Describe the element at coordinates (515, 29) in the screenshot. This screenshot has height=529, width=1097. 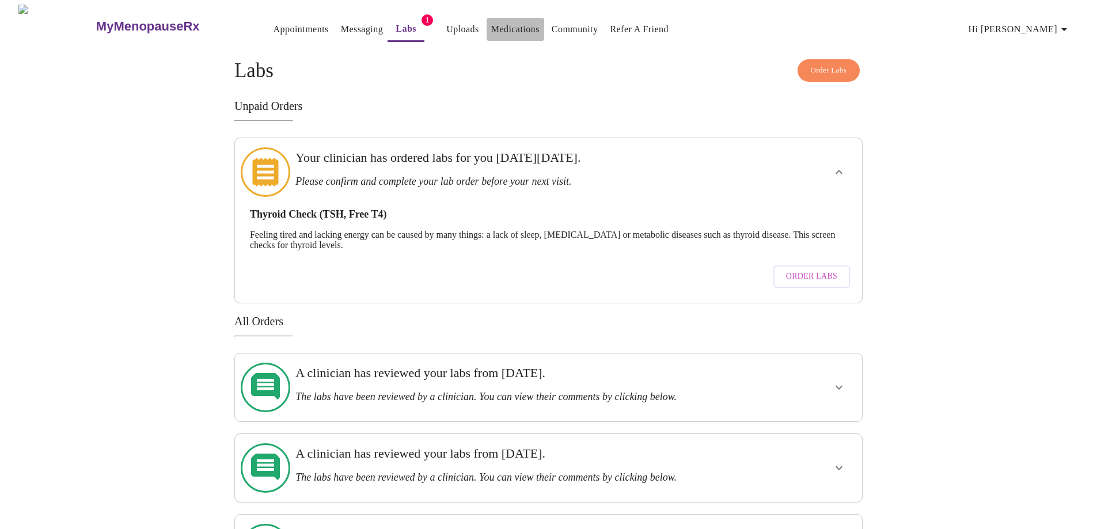
I see `button: Medications` at that location.